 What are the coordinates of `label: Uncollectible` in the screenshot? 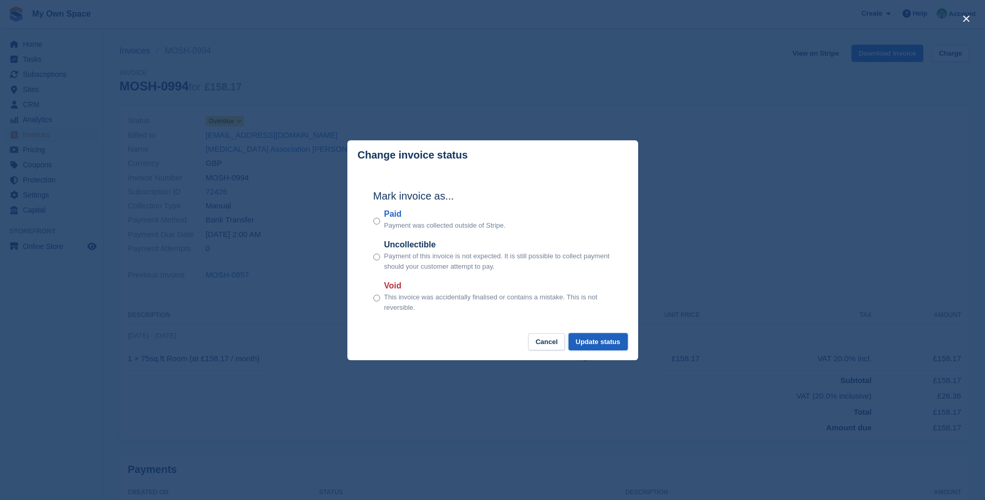 It's located at (498, 245).